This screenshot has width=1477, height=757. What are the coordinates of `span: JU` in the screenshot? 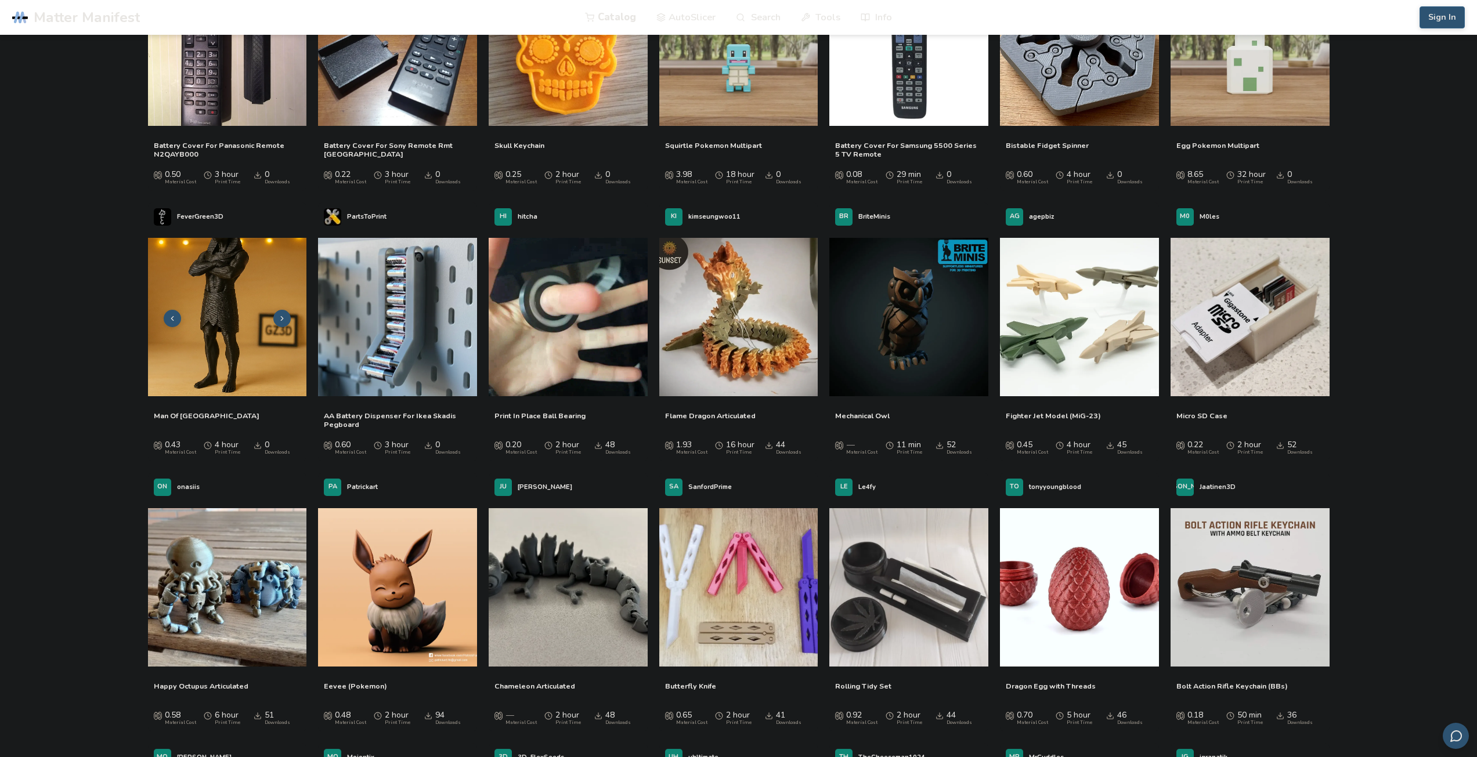 It's located at (503, 487).